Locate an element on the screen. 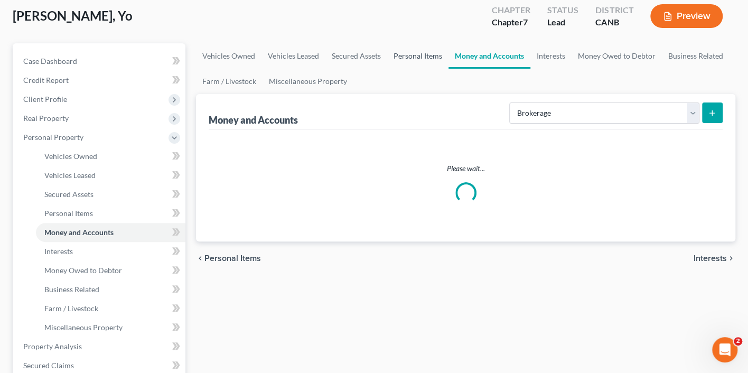 This screenshot has height=373, width=748. span: Miscellaneous Property is located at coordinates (83, 327).